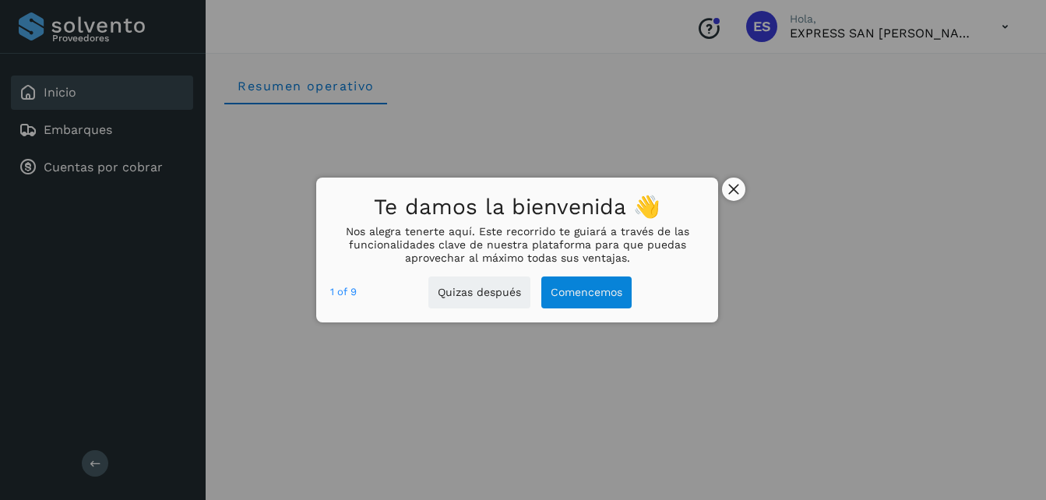 The image size is (1046, 500). I want to click on div: step 1 of 9, so click(343, 292).